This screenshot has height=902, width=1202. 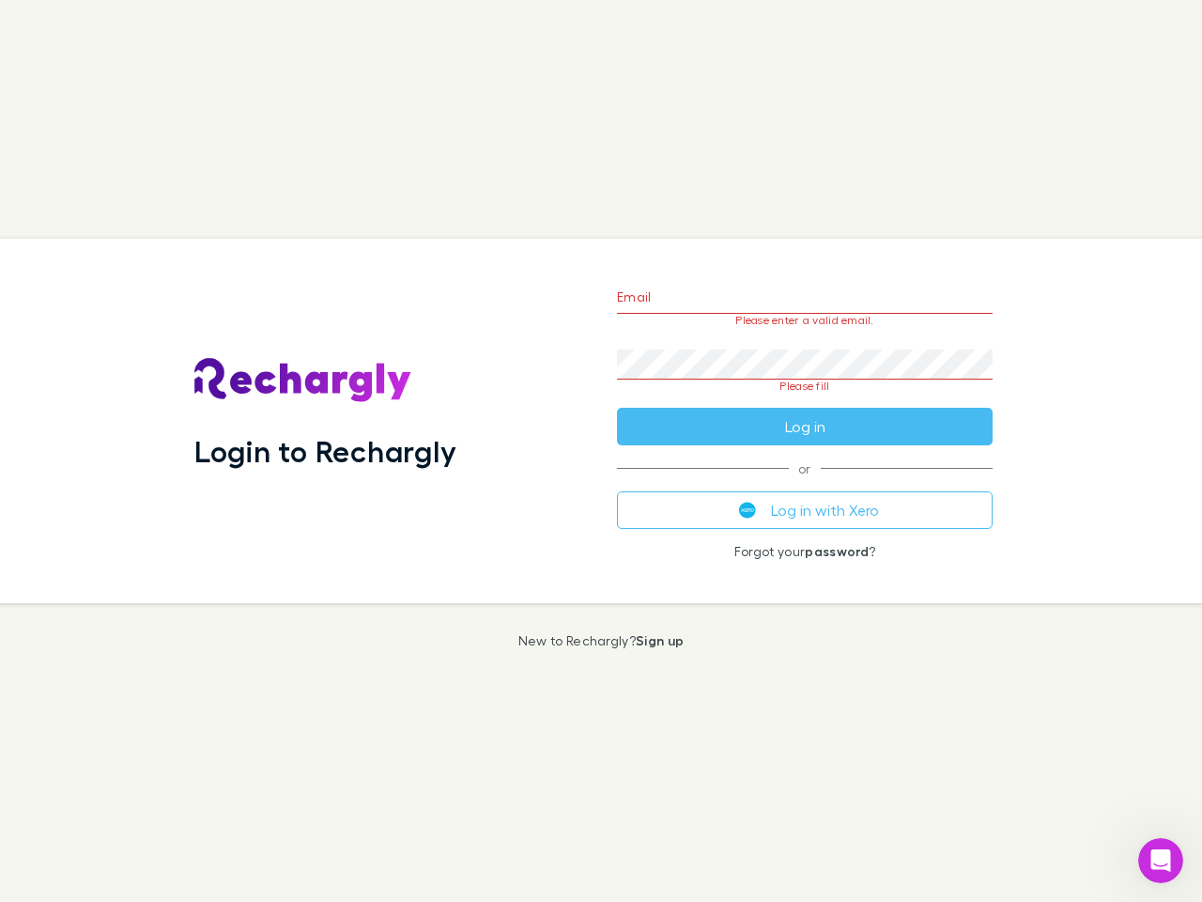 I want to click on span: or, so click(x=805, y=468).